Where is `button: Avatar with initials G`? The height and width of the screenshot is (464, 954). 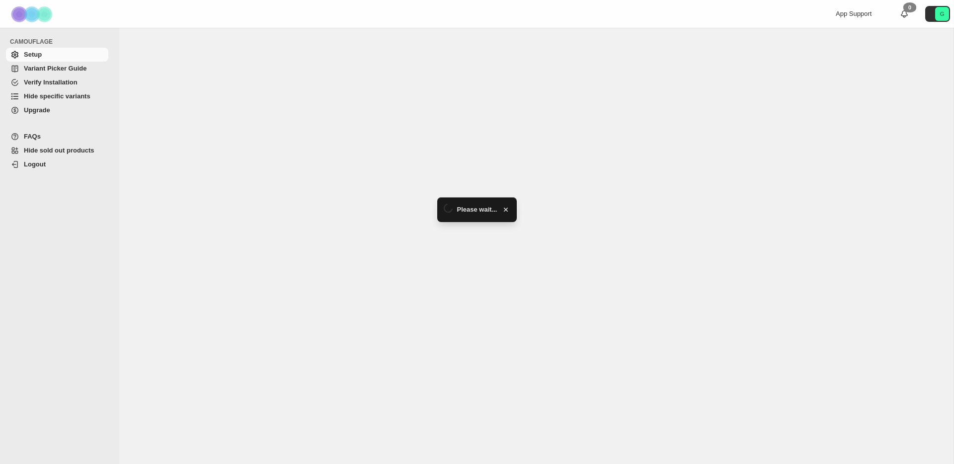 button: Avatar with initials G is located at coordinates (937, 14).